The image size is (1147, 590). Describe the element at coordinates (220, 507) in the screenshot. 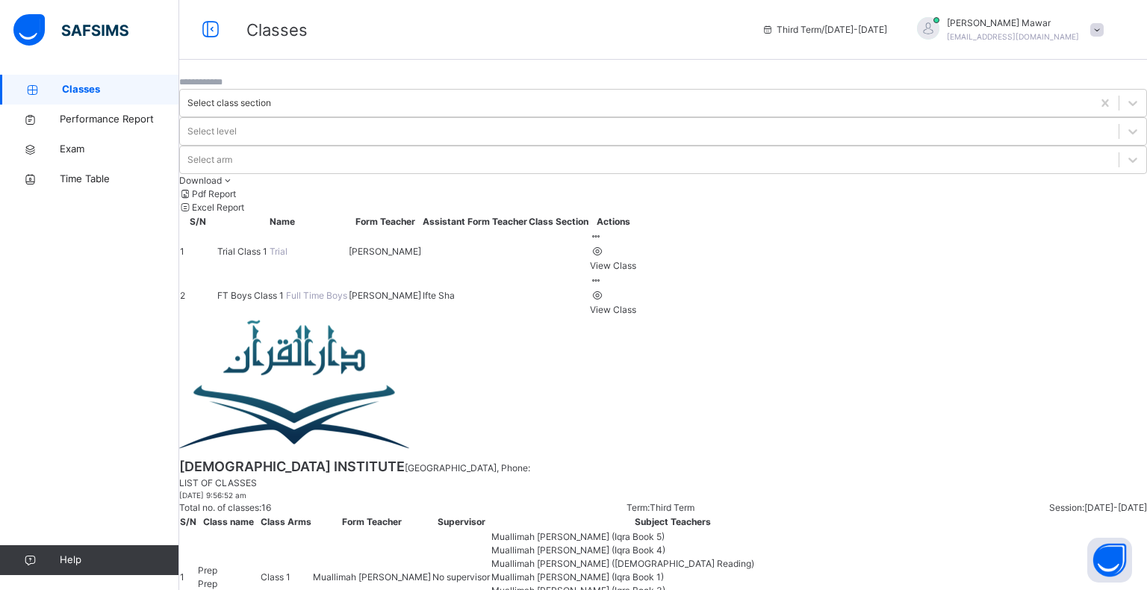

I see `span: Total no. of classes:` at that location.